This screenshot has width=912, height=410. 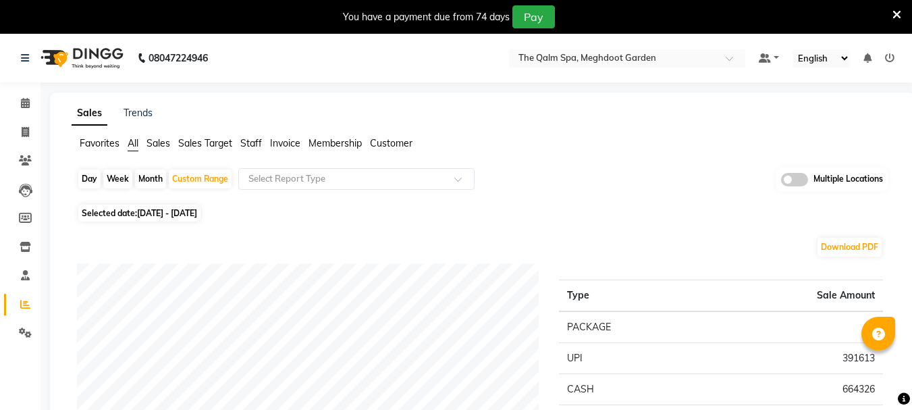 What do you see at coordinates (848, 180) in the screenshot?
I see `span: Multiple Locations` at bounding box center [848, 180].